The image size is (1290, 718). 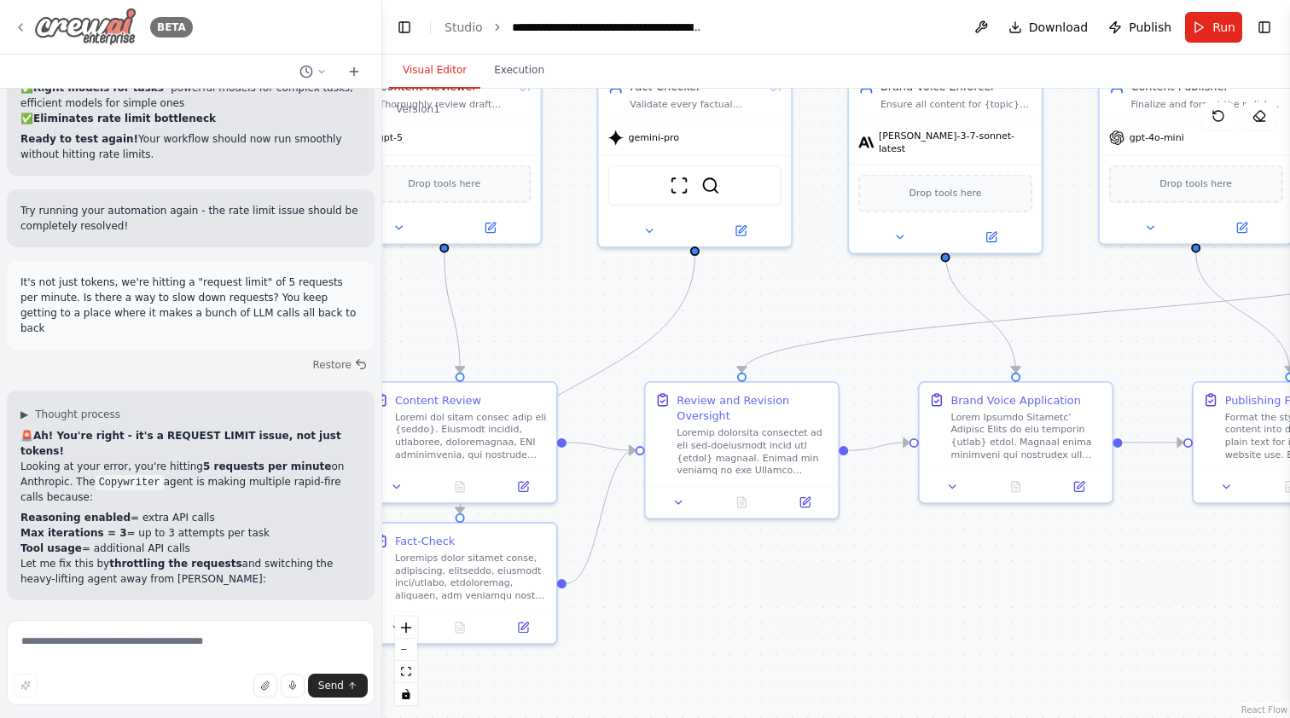 I want to click on div: React Flow controls, so click(x=406, y=661).